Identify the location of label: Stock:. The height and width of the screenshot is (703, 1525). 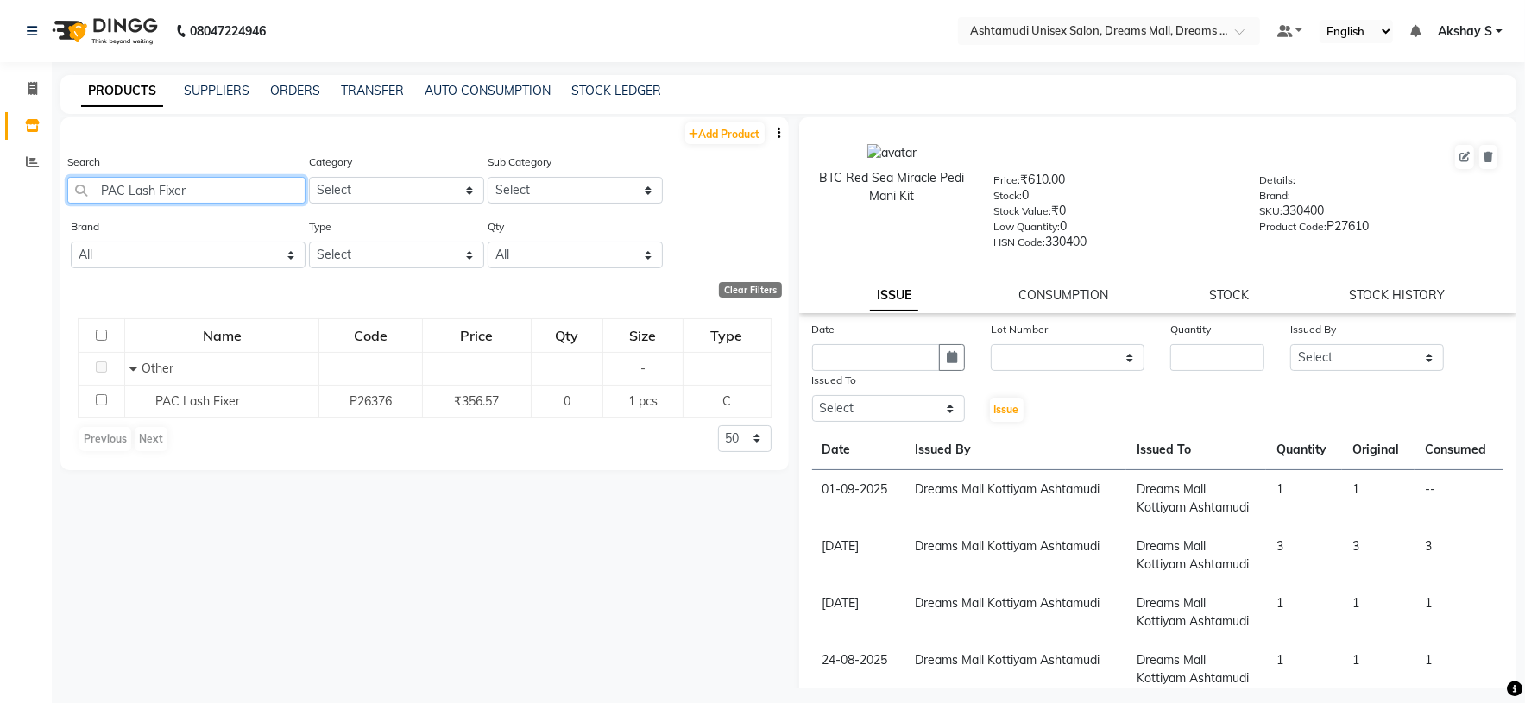
(1007, 196).